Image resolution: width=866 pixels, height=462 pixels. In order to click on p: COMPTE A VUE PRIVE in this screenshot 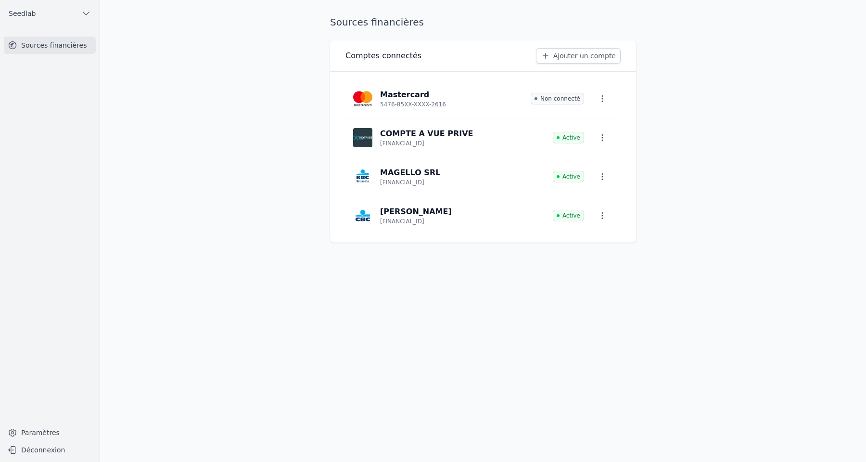, I will do `click(427, 134)`.